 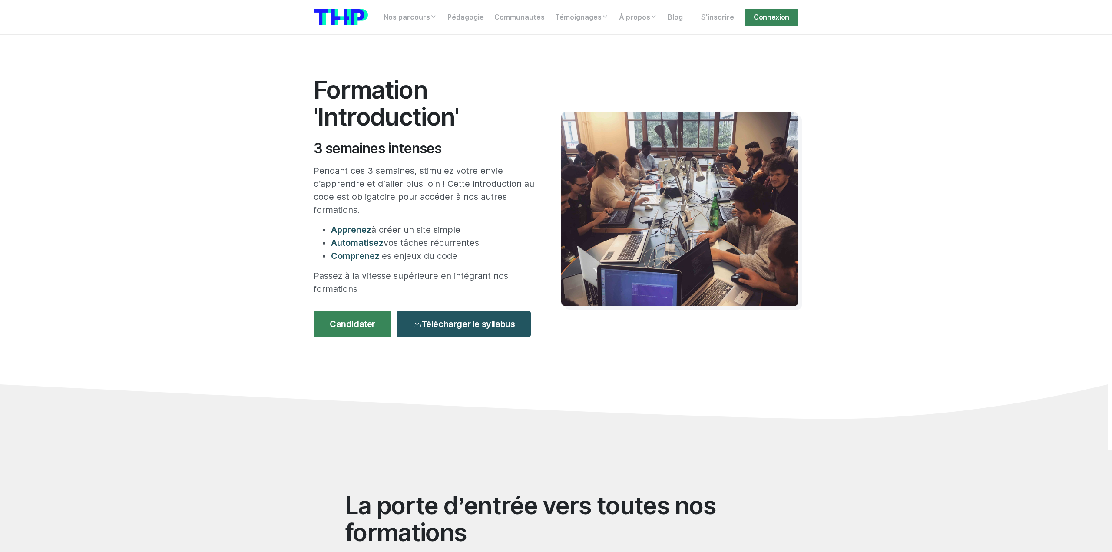 I want to click on a: À propos, so click(x=638, y=17).